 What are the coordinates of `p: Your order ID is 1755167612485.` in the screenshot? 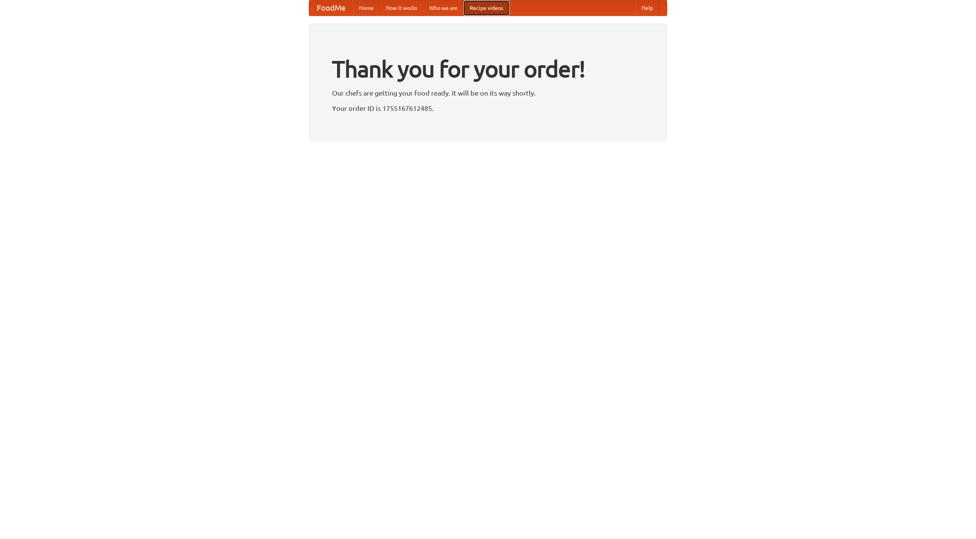 It's located at (488, 108).